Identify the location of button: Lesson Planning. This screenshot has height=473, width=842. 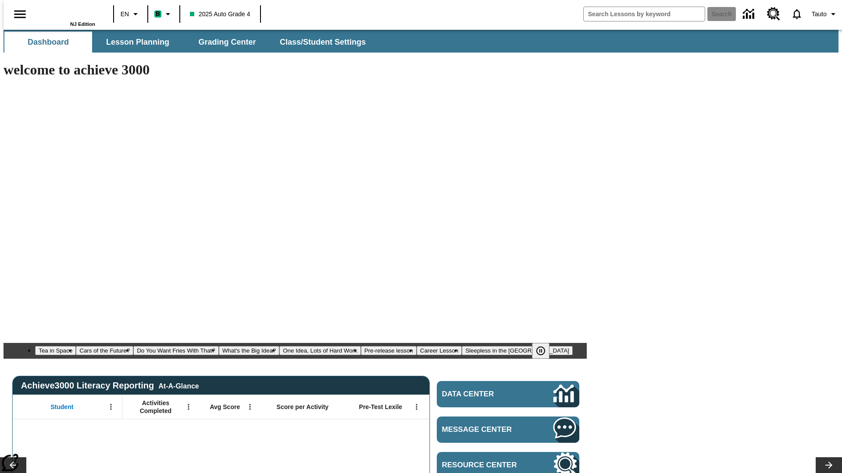
(138, 42).